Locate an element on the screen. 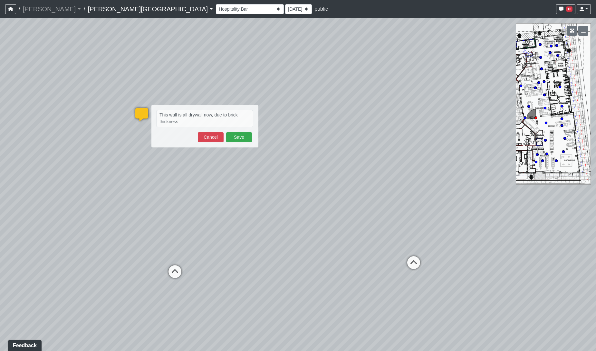 This screenshot has width=596, height=351. span: public is located at coordinates (321, 9).